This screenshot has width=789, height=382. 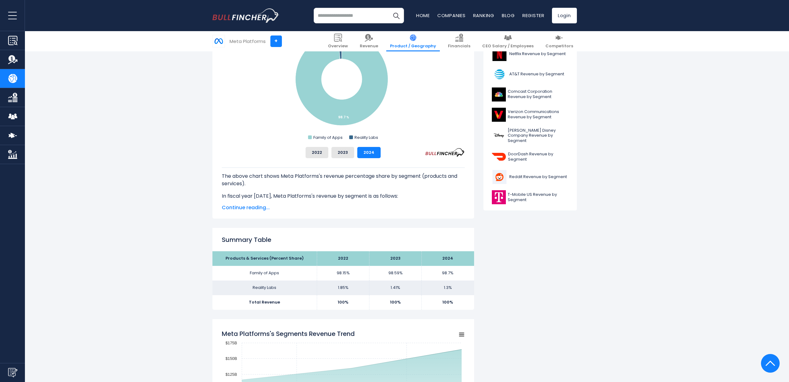 What do you see at coordinates (530, 115) in the screenshot?
I see `a: Verizon Communications Revenue by Segment` at bounding box center [530, 115].